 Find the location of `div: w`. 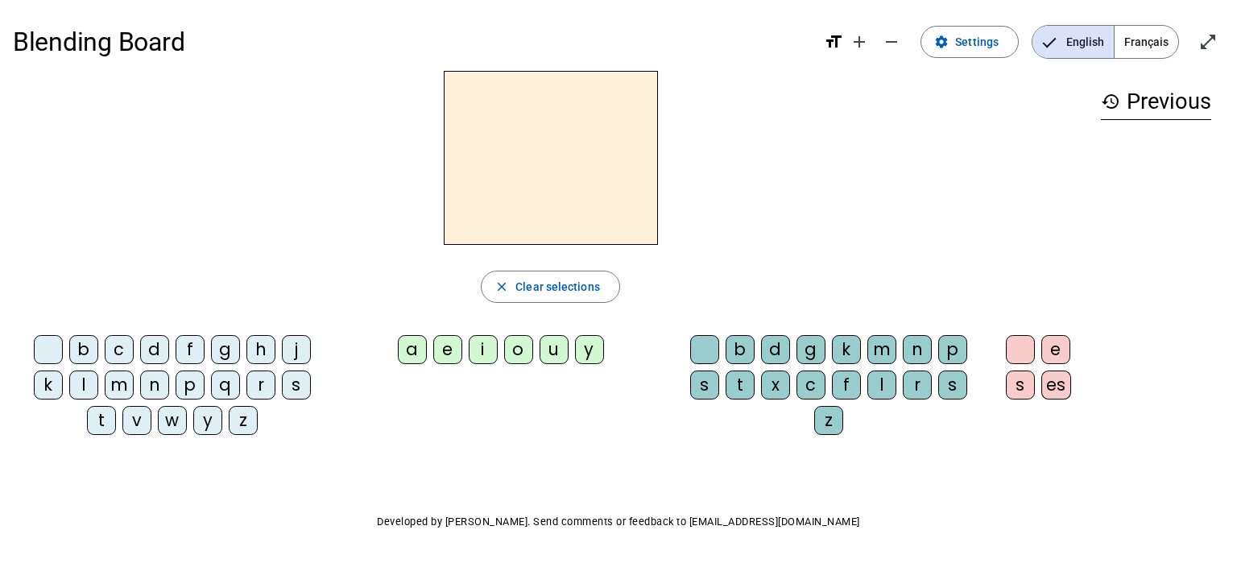

div: w is located at coordinates (172, 420).